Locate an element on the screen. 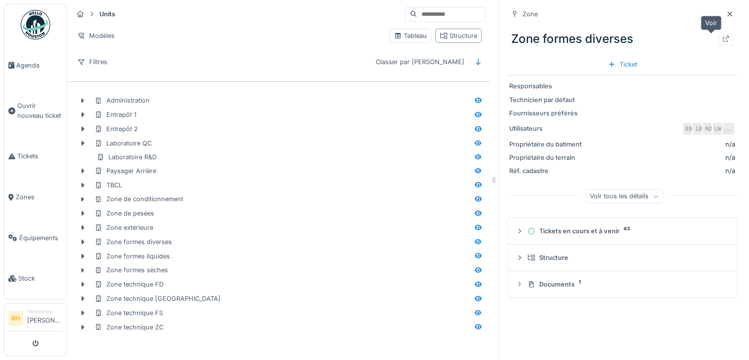 Image resolution: width=749 pixels, height=360 pixels. strong: Units is located at coordinates (107, 14).